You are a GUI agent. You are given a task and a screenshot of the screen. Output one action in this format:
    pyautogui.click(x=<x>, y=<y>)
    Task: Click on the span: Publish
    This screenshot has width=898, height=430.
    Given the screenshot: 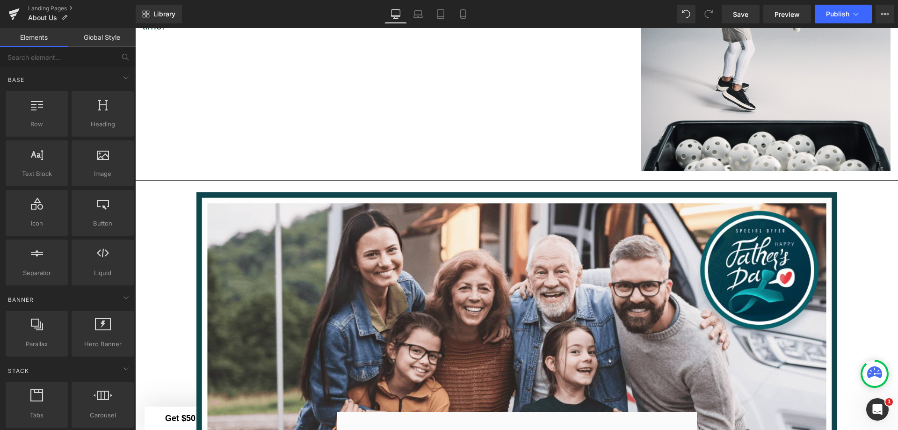 What is the action you would take?
    pyautogui.click(x=838, y=14)
    